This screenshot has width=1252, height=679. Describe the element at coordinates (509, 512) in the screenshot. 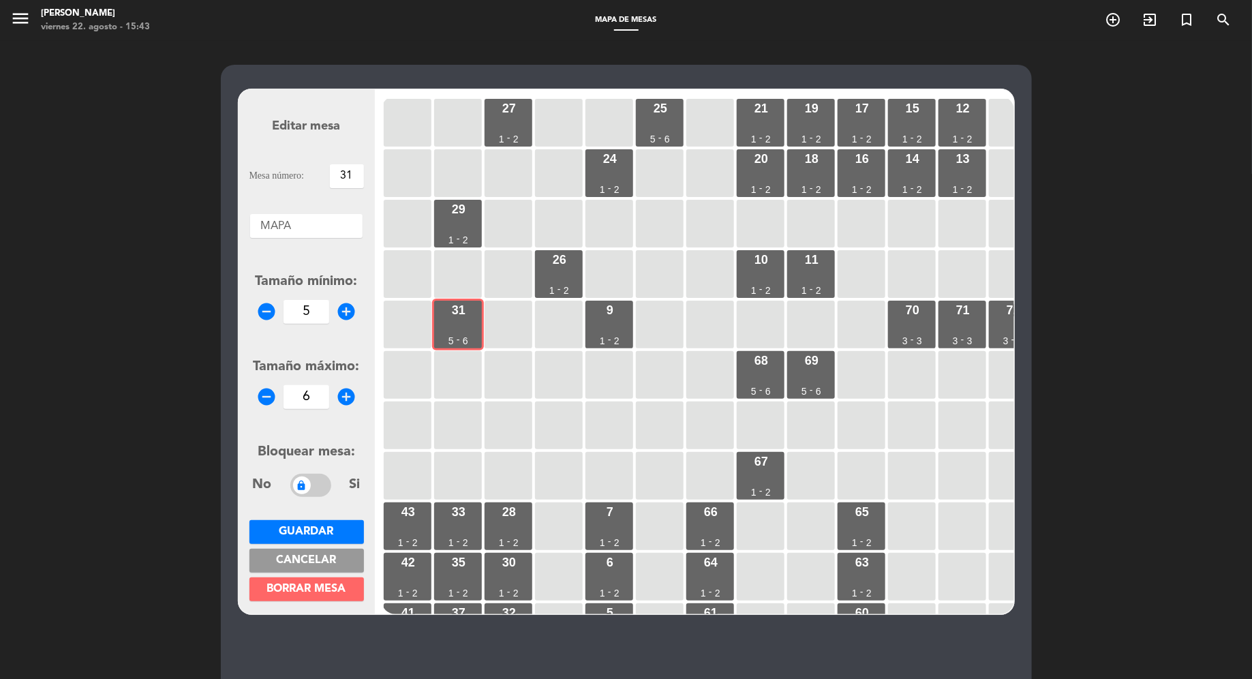

I see `div: 28` at that location.